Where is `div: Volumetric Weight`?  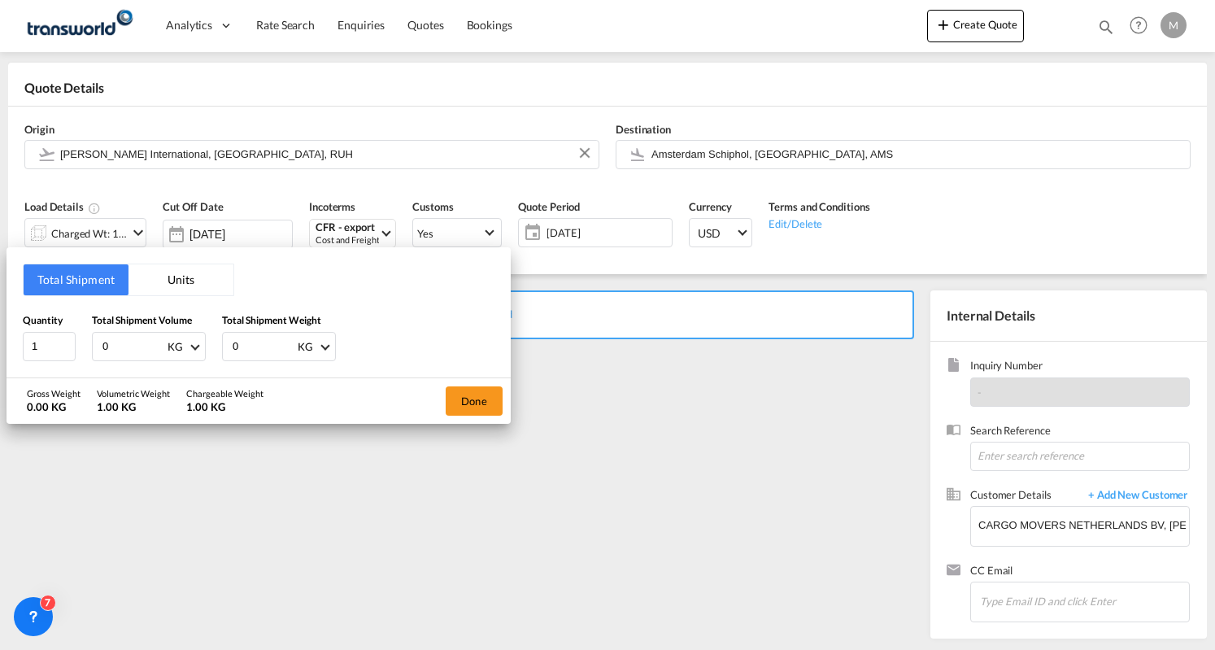
div: Volumetric Weight is located at coordinates (133, 393).